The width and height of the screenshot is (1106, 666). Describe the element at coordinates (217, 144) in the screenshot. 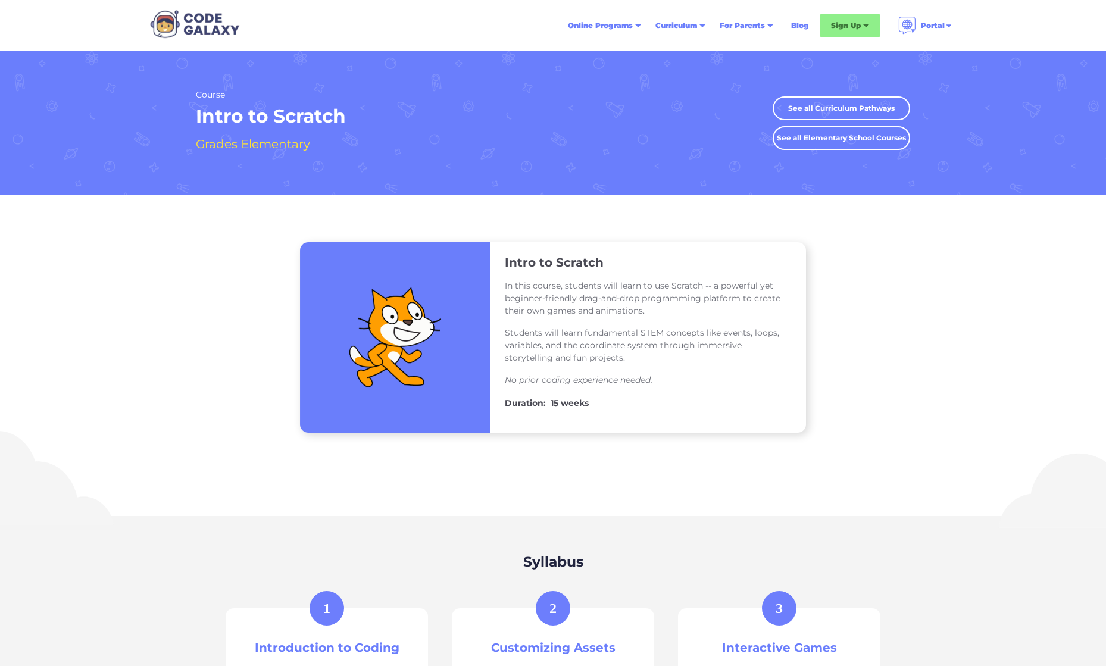

I see `h4: Grades` at that location.